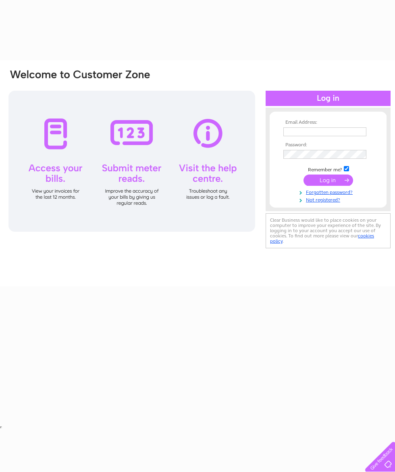 The image size is (395, 472). I want to click on div: Clear Business would like to place cookies on your computer to improve your experience of the sit..., so click(328, 230).